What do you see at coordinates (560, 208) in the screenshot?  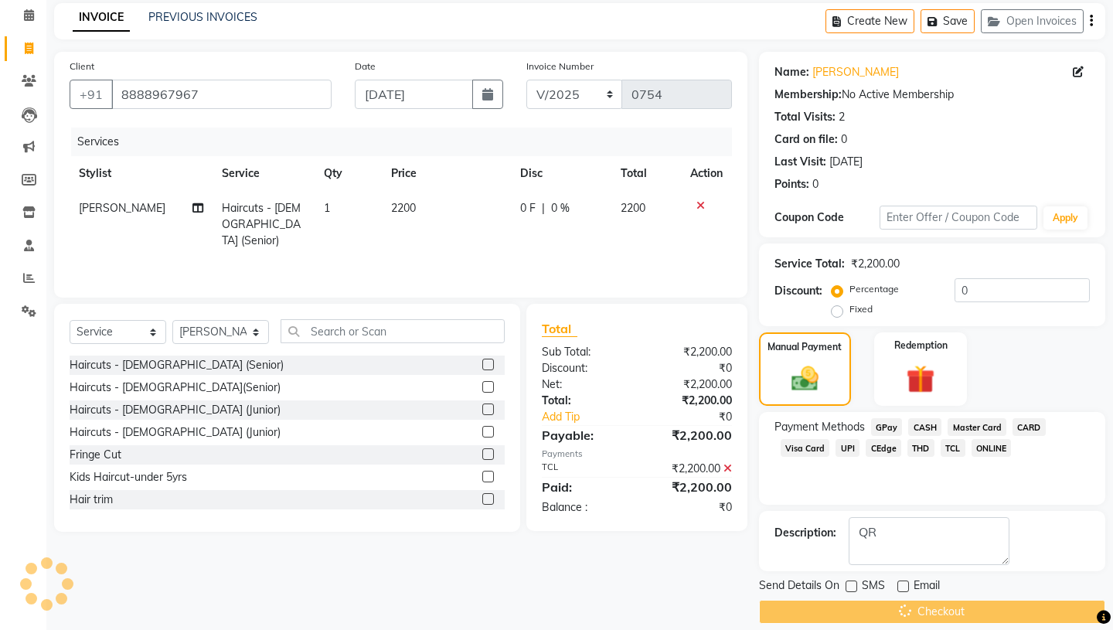 I see `span: 0 %` at bounding box center [560, 208].